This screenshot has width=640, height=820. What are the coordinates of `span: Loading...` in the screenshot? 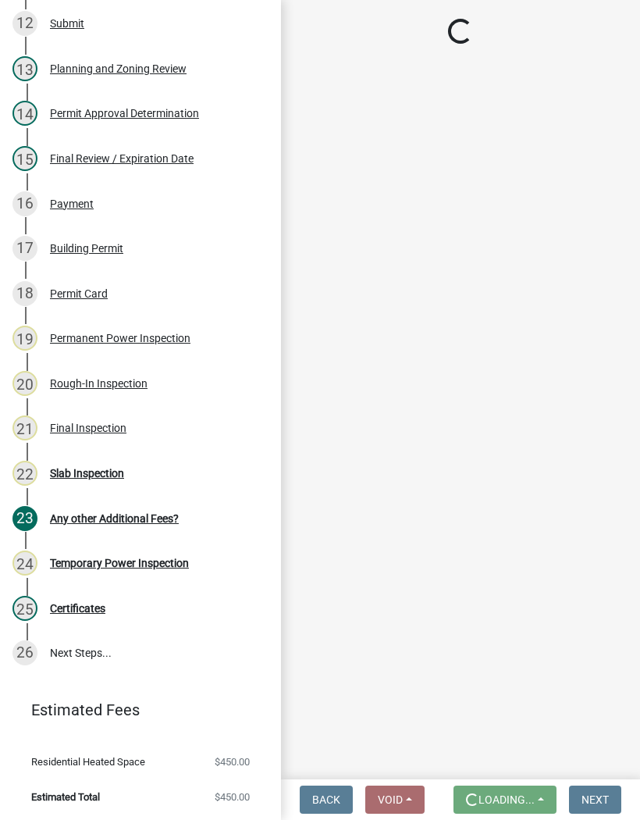 It's located at (507, 800).